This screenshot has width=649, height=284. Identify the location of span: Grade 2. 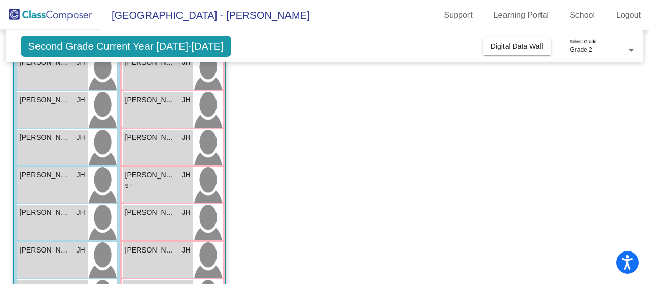
(581, 50).